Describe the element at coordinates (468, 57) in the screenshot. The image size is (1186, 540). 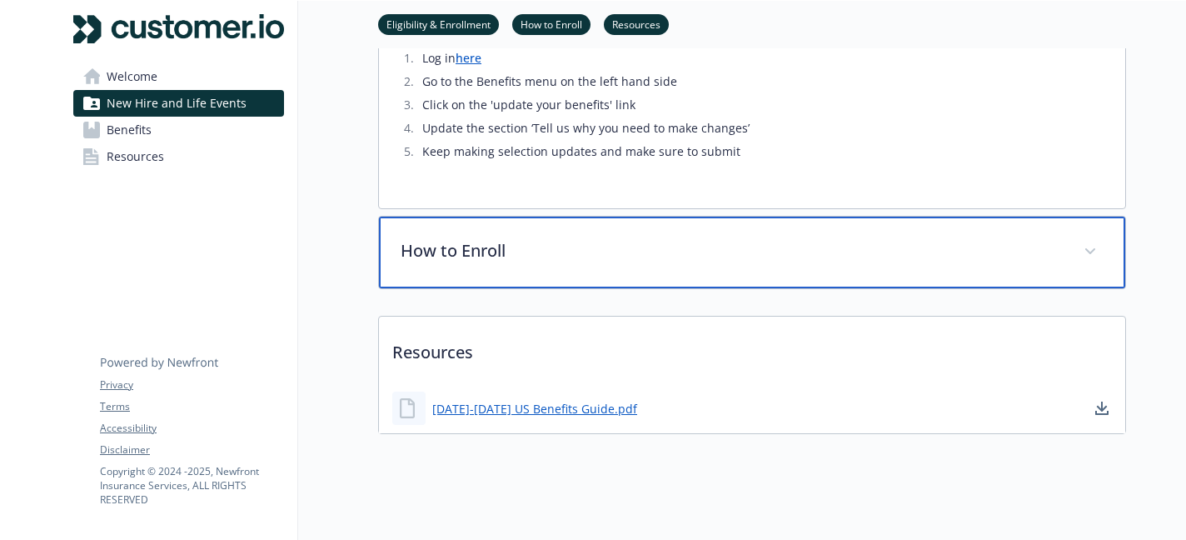
I see `a: here` at that location.